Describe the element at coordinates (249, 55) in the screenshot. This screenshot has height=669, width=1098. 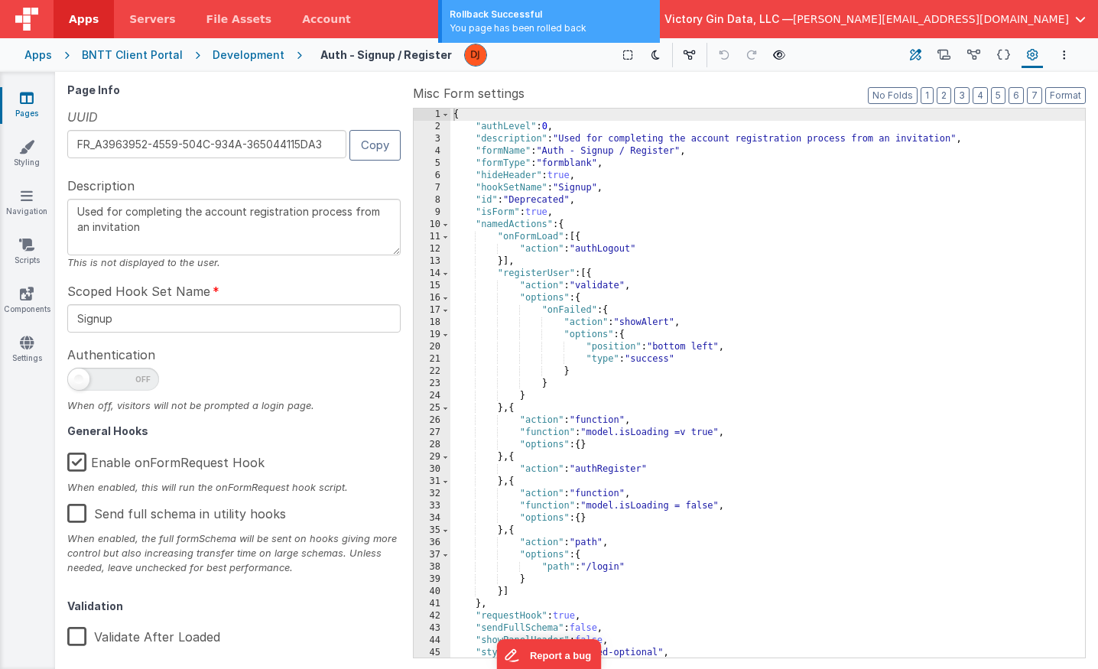
I see `div: Development` at that location.